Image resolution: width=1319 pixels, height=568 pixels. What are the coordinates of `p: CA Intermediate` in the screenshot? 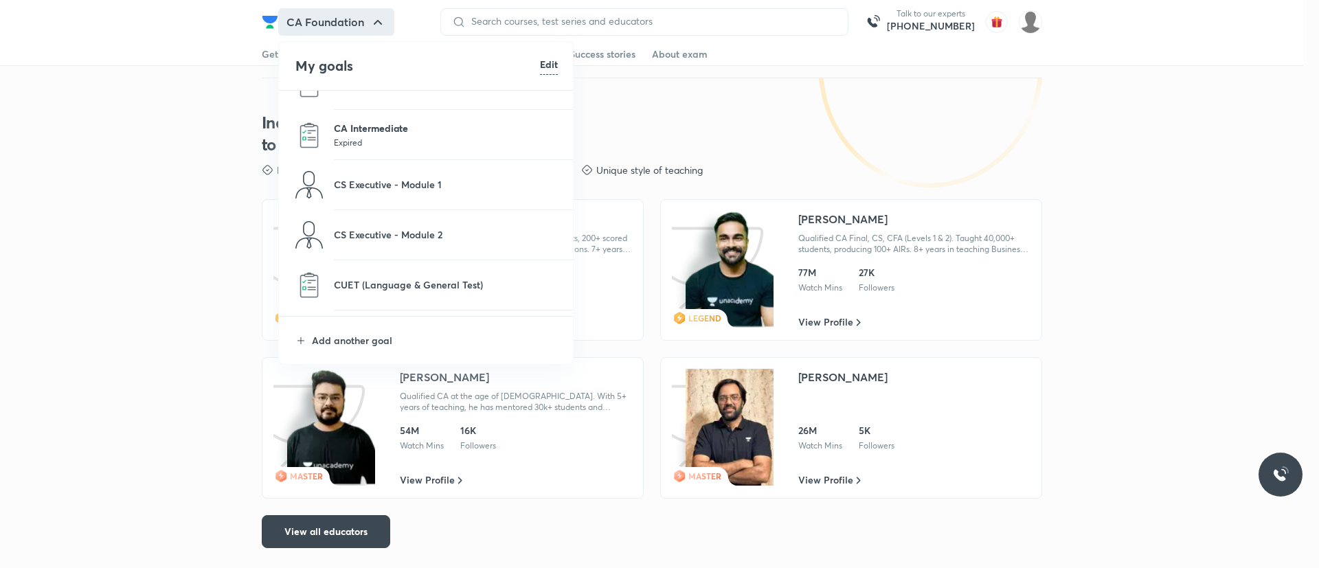 It's located at (446, 128).